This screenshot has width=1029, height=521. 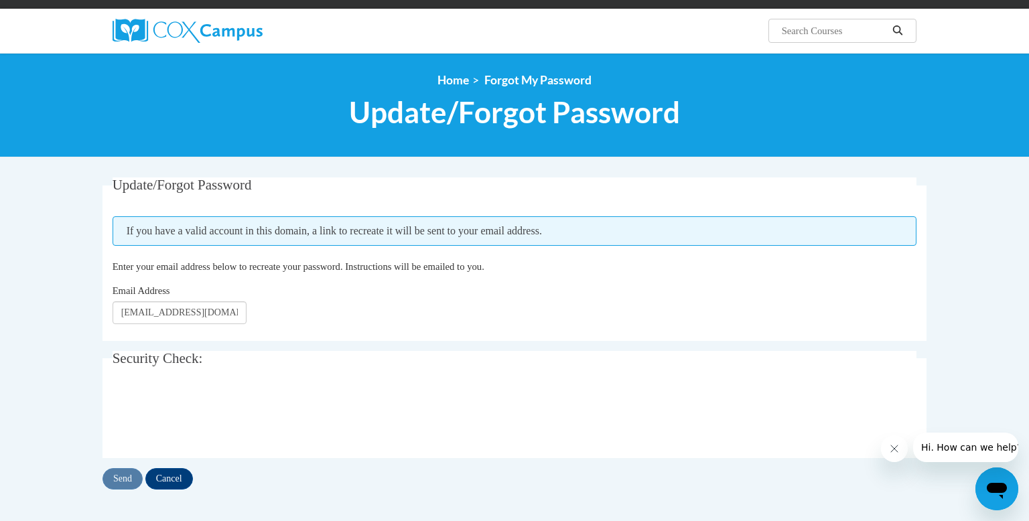 I want to click on a: Home, so click(x=453, y=80).